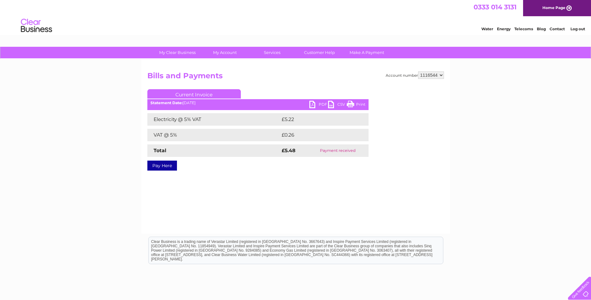 The width and height of the screenshot is (591, 300). What do you see at coordinates (296, 77) in the screenshot?
I see `h2: Bills and Payments` at bounding box center [296, 77].